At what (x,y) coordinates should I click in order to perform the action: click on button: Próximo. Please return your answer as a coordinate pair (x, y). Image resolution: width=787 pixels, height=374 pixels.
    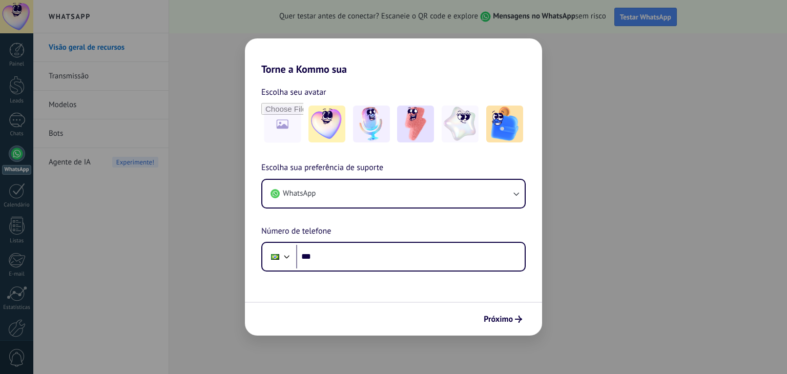
    Looking at the image, I should click on (503, 319).